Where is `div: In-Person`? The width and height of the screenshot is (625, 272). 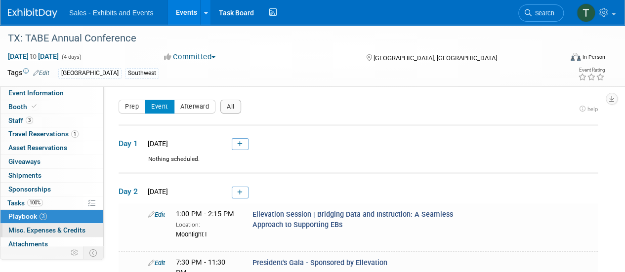 div: In-Person is located at coordinates (594, 57).